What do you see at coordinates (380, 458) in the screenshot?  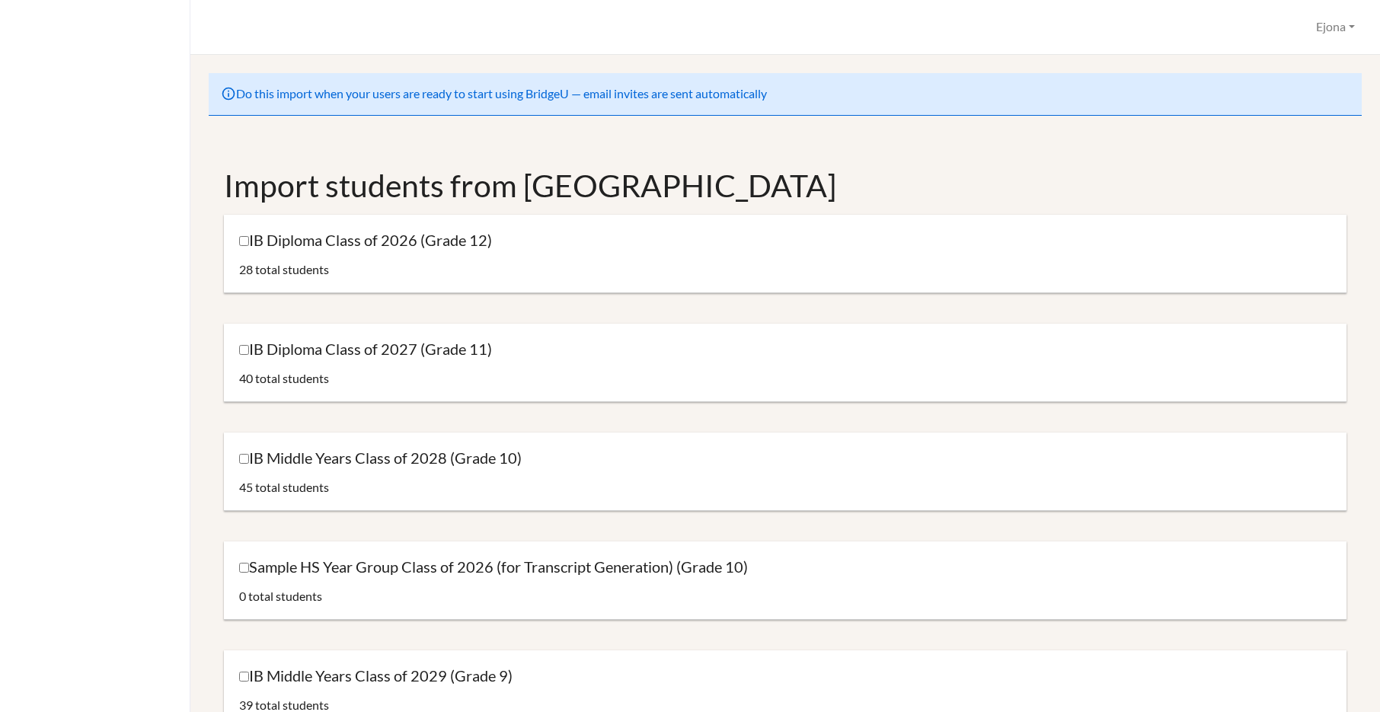 I see `label: IB Middle Years Class of 2028 (Grade 10)` at bounding box center [380, 458].